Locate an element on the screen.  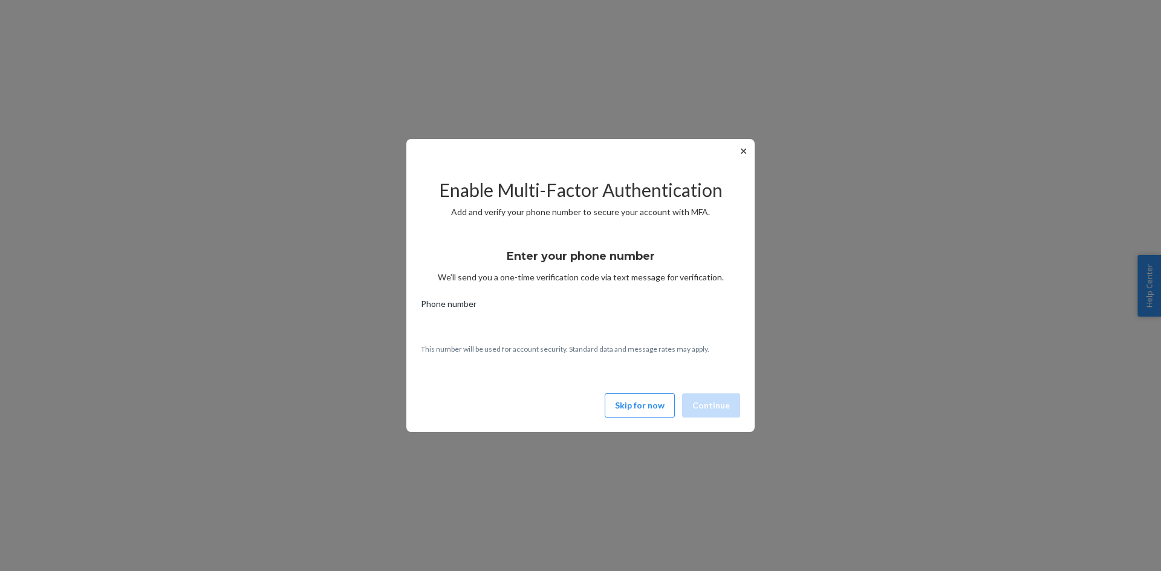
h3: Enter your phone number is located at coordinates (580, 256).